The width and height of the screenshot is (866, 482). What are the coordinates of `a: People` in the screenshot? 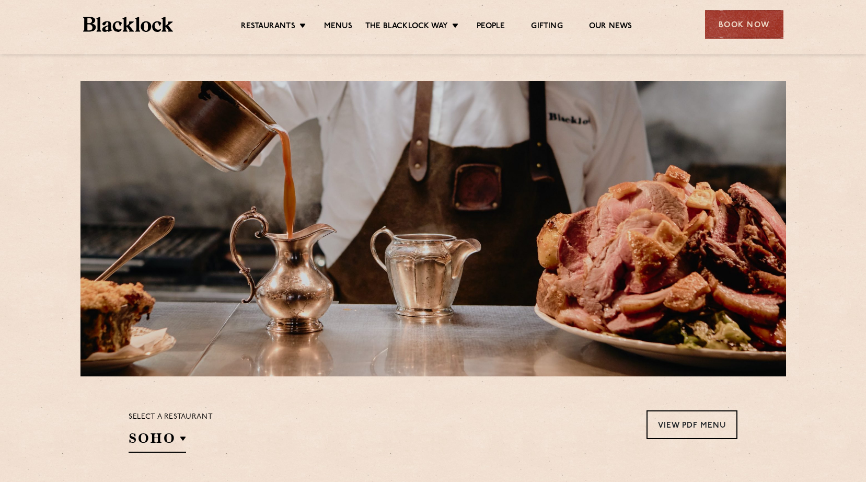 It's located at (491, 27).